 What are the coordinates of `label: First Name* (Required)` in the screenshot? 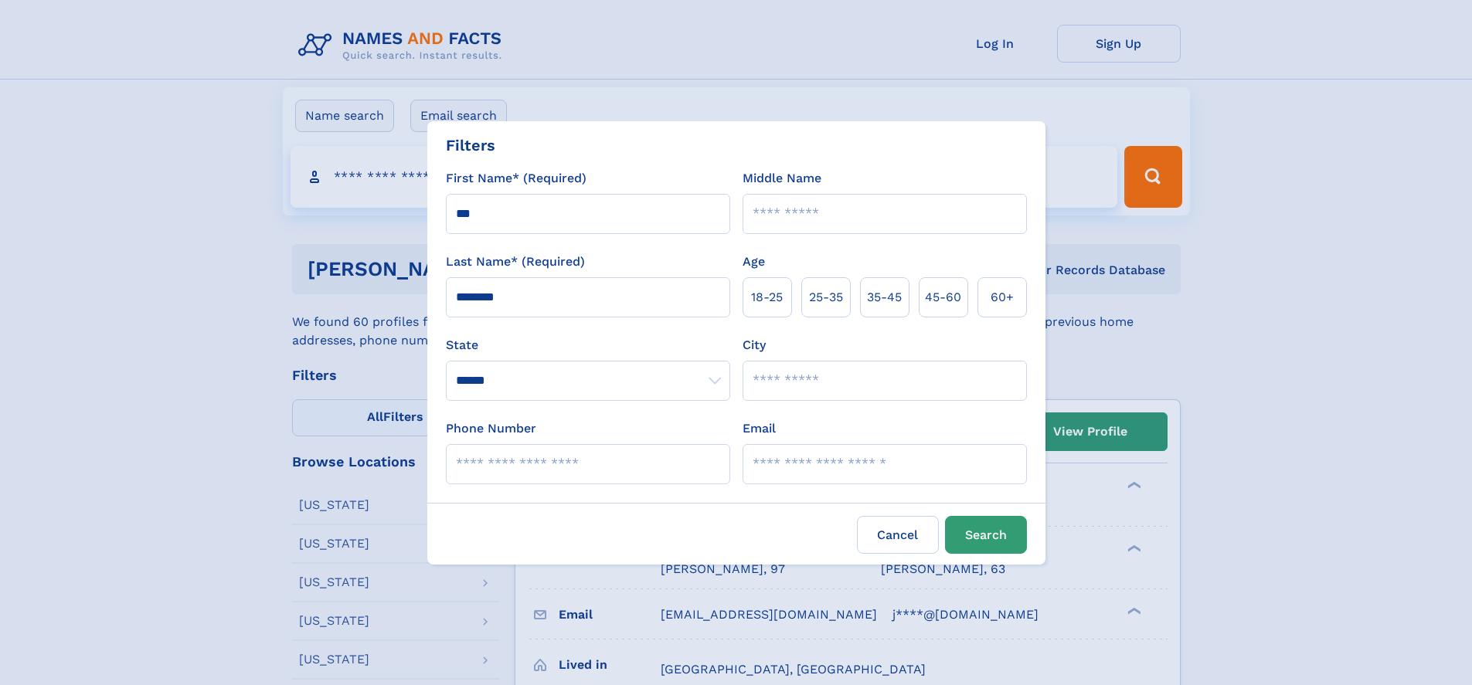 It's located at (516, 178).